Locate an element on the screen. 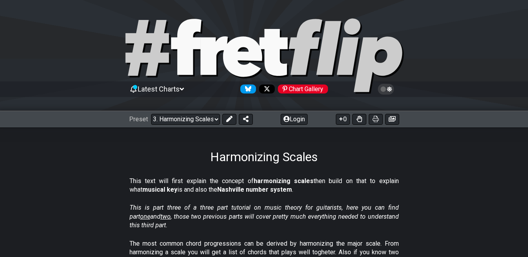 The height and width of the screenshot is (257, 528). div: Chart Gallery is located at coordinates (303, 89).